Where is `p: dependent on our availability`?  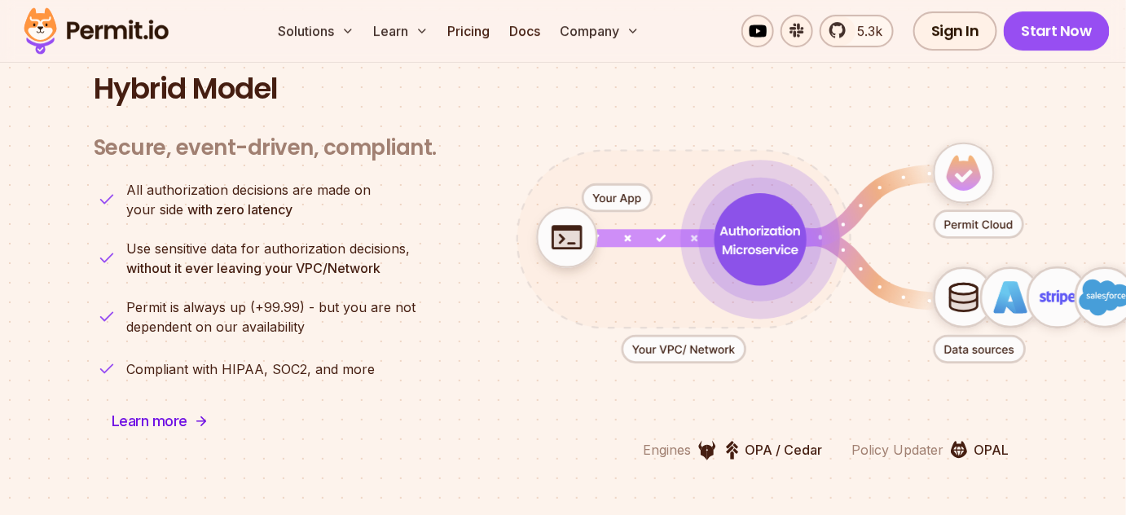
p: dependent on our availability is located at coordinates (270, 317).